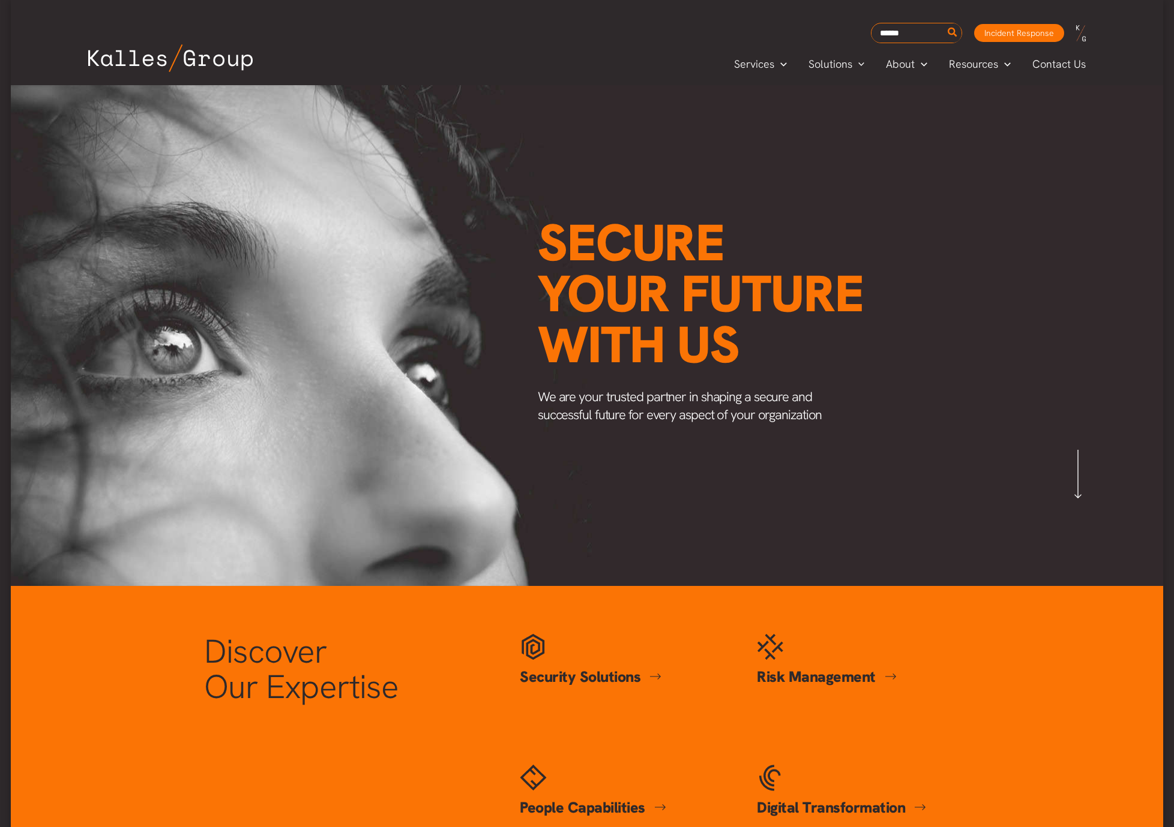 The width and height of the screenshot is (1174, 827). I want to click on a: Risk Management, so click(826, 677).